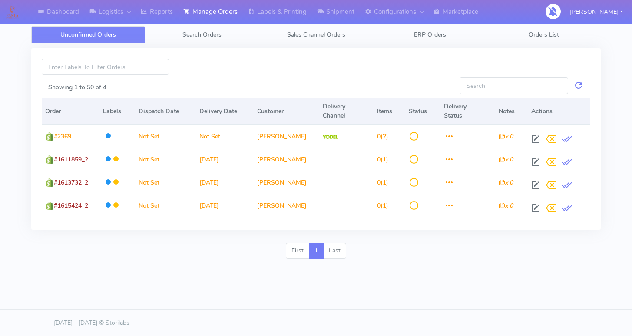  What do you see at coordinates (286, 111) in the screenshot?
I see `th: Customer` at bounding box center [286, 111].